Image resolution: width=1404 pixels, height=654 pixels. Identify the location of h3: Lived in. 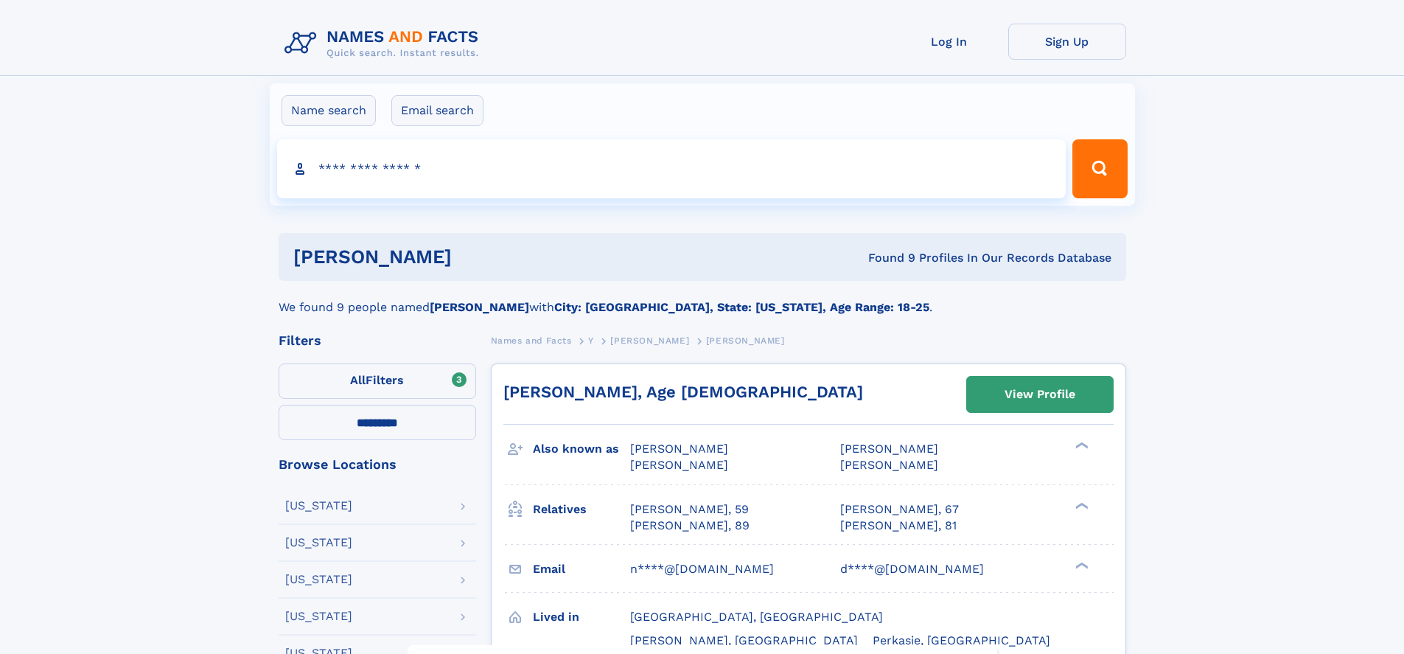
(581, 617).